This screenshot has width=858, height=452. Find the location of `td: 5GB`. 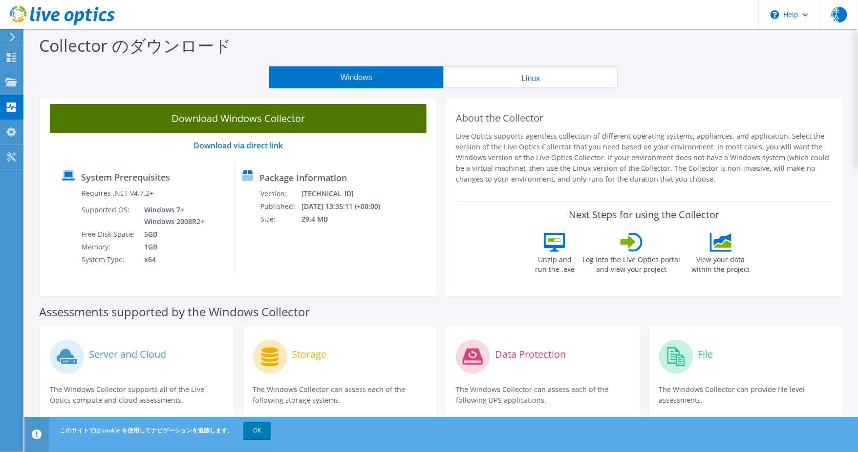

td: 5GB is located at coordinates (171, 234).